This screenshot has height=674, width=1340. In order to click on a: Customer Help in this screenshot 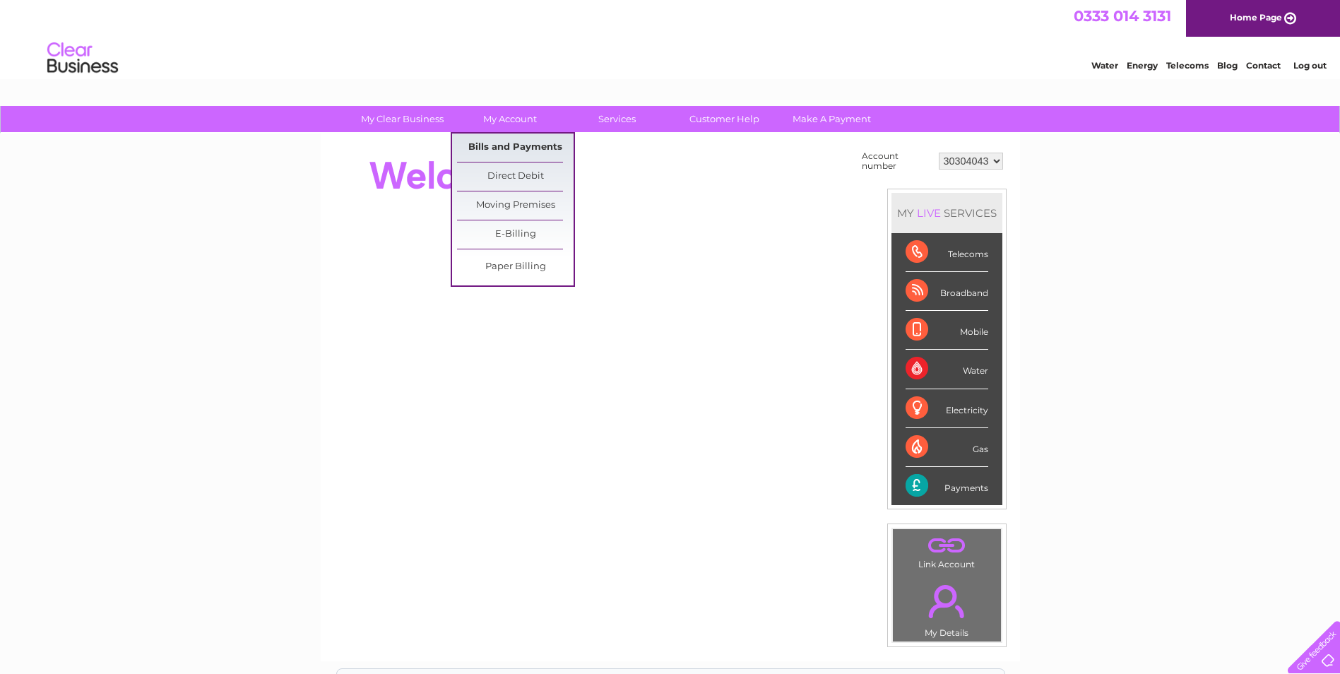, I will do `click(724, 119)`.